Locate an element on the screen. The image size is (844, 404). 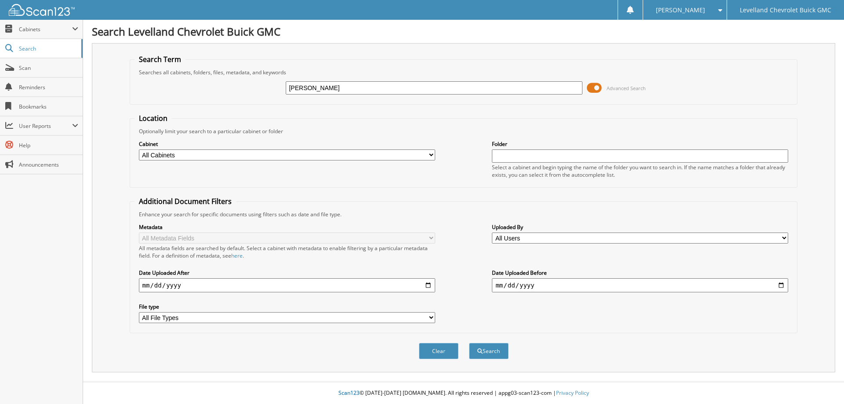
span: Search is located at coordinates (48, 48).